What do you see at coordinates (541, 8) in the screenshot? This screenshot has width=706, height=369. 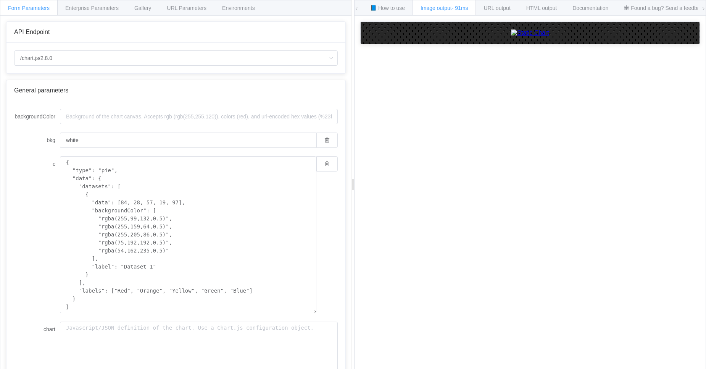 I see `span: HTML output` at bounding box center [541, 8].